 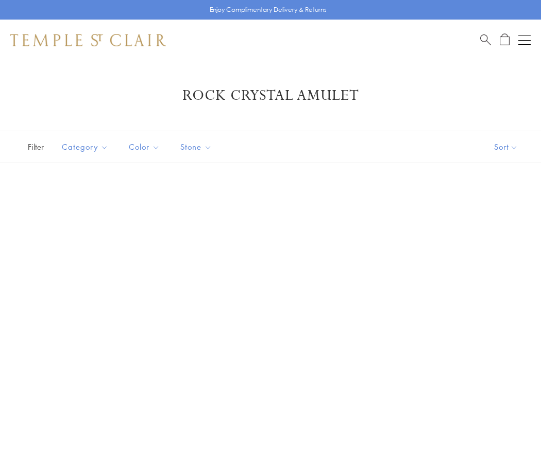 I want to click on a: Search, so click(x=485, y=40).